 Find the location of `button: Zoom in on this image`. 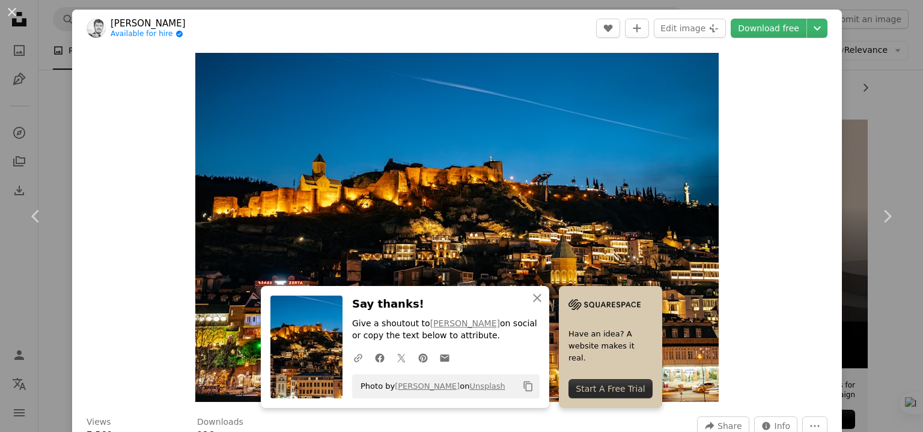

button: Zoom in on this image is located at coordinates (457, 227).